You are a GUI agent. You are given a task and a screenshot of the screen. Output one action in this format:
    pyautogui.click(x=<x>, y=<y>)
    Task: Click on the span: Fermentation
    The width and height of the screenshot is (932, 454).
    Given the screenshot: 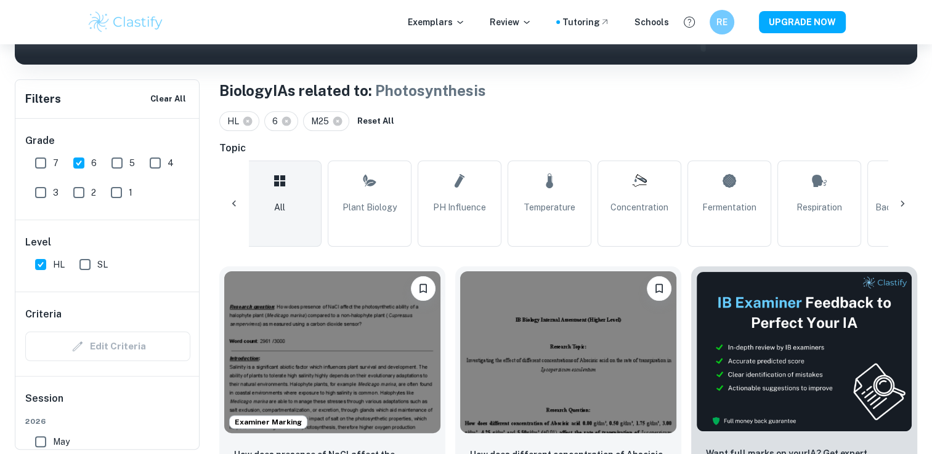 What is the action you would take?
    pyautogui.click(x=729, y=208)
    